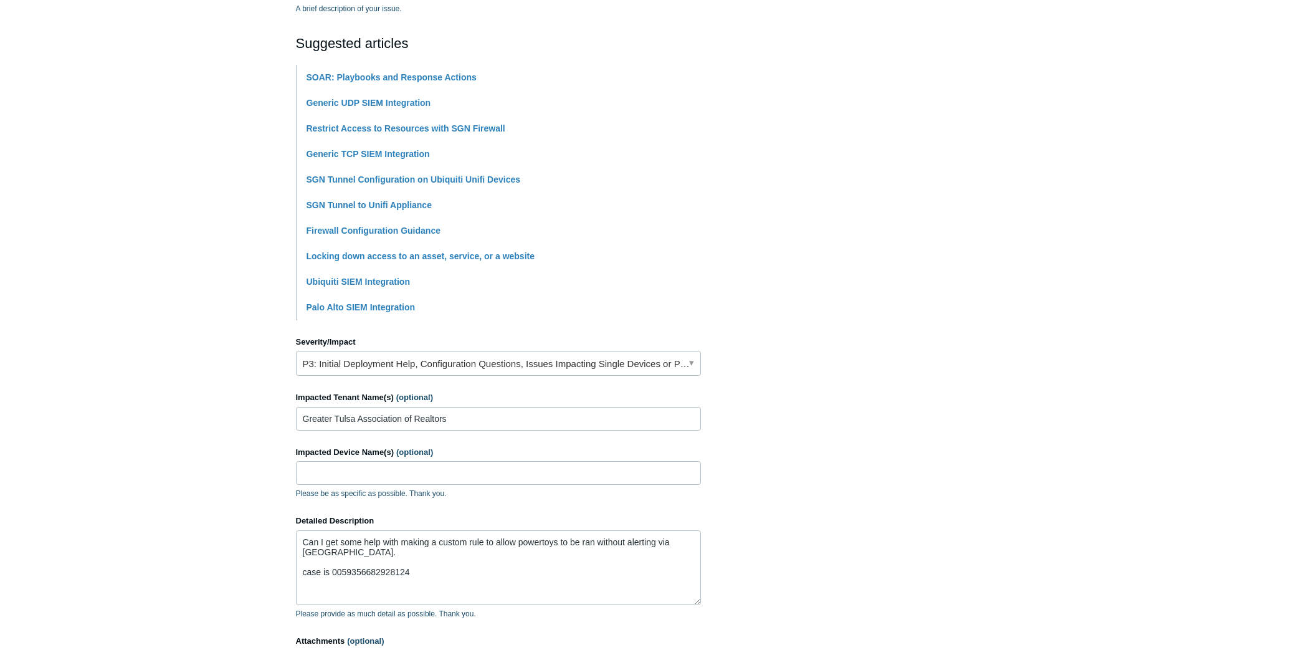 This screenshot has height=650, width=1314. What do you see at coordinates (498, 363) in the screenshot?
I see `a: P3: Initial Deployment Help, Configuration Questions, Issues Impacting Single Devices or Past Out...` at bounding box center [498, 363].